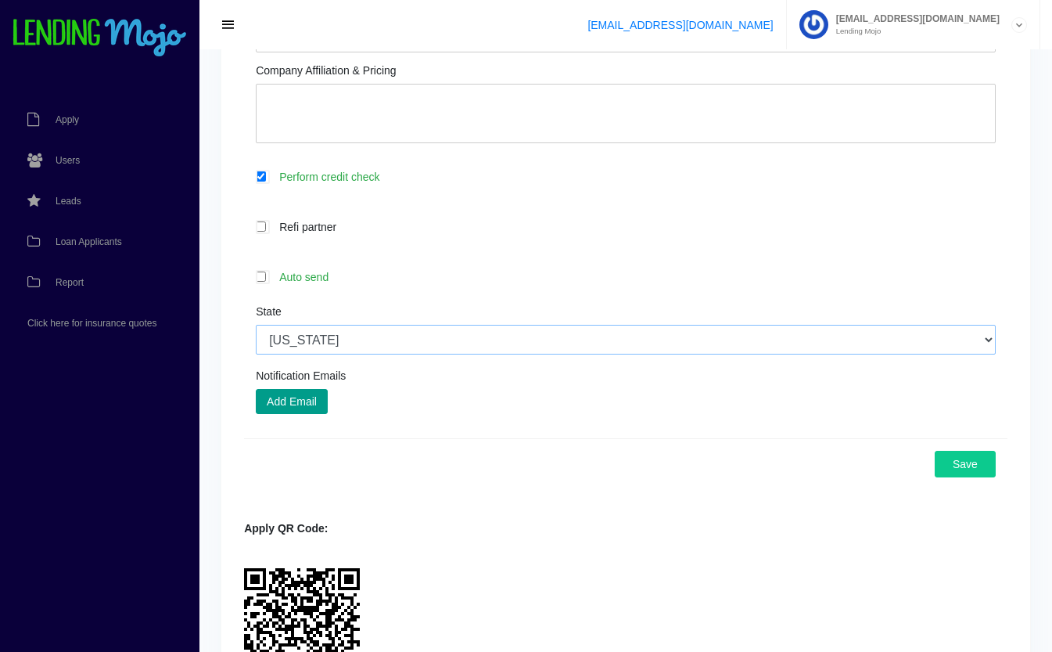 This screenshot has width=1052, height=652. What do you see at coordinates (70, 282) in the screenshot?
I see `span: Report` at bounding box center [70, 282].